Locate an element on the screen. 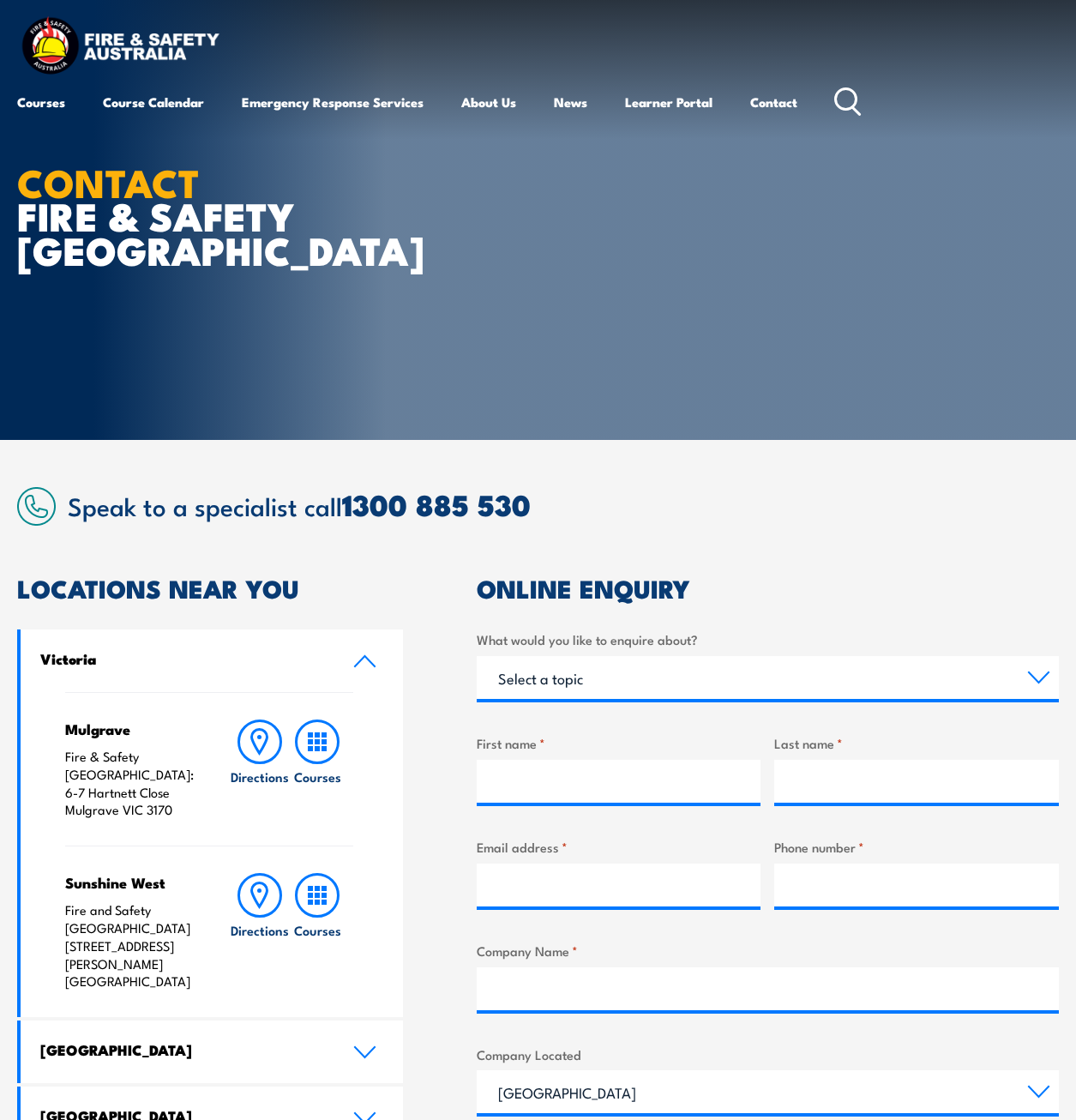  h4: Mulgrave is located at coordinates (132, 730).